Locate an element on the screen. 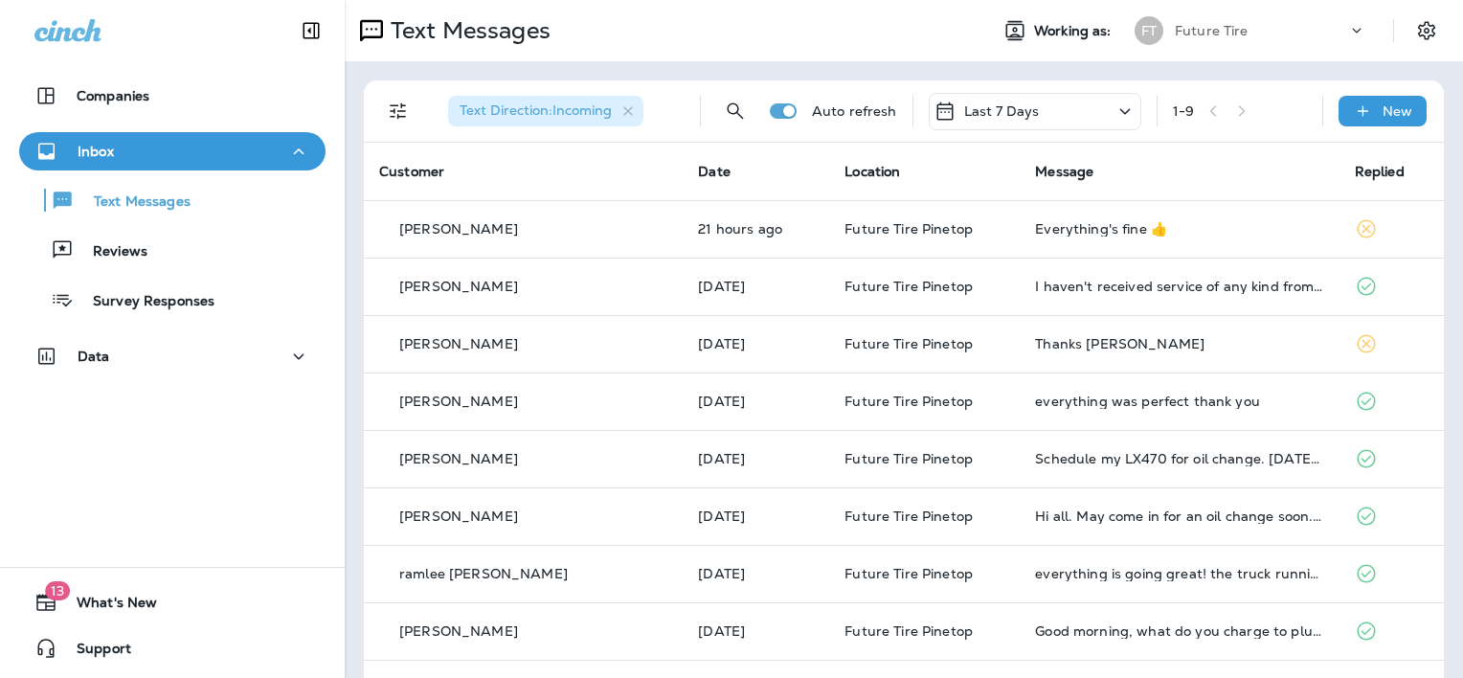 The width and height of the screenshot is (1463, 678). p: Inbox is located at coordinates (96, 151).